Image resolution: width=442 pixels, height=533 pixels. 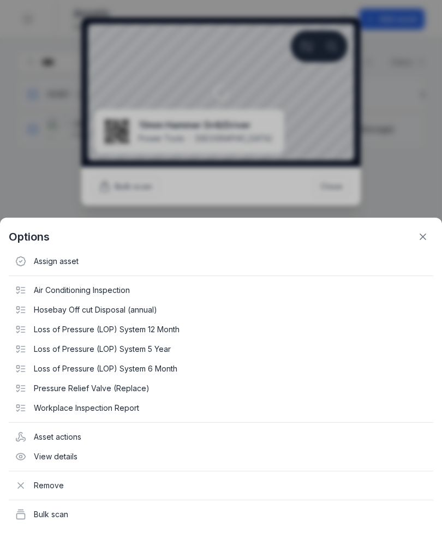 I want to click on div: View details, so click(x=221, y=457).